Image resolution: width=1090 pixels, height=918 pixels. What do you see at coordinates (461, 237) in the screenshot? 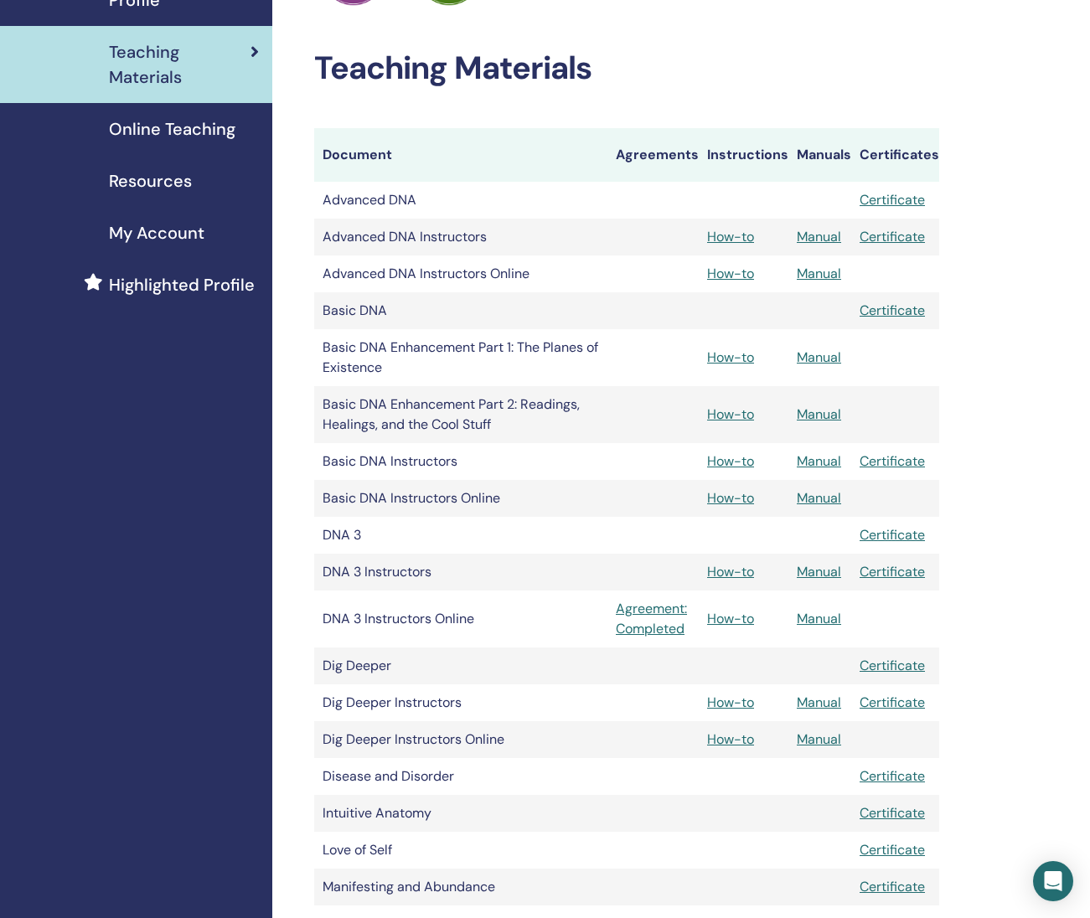
I see `td: Advanced DNA Instructors` at bounding box center [461, 237].